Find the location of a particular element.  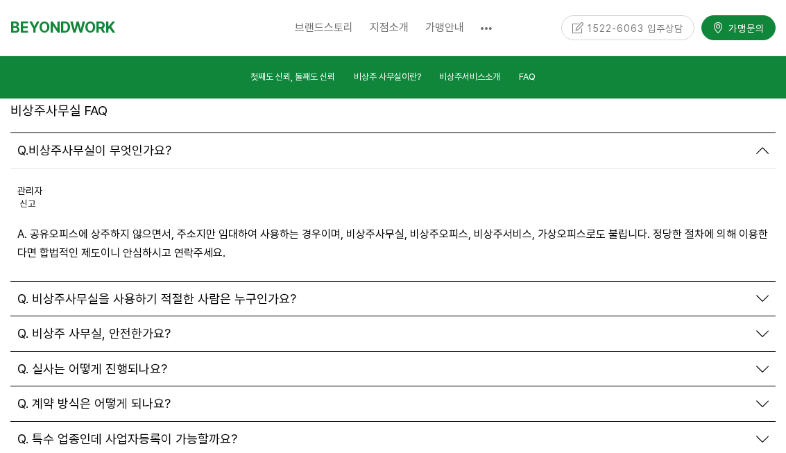

span: Q. 비상주 사무실, 안전한가요? is located at coordinates (94, 334).